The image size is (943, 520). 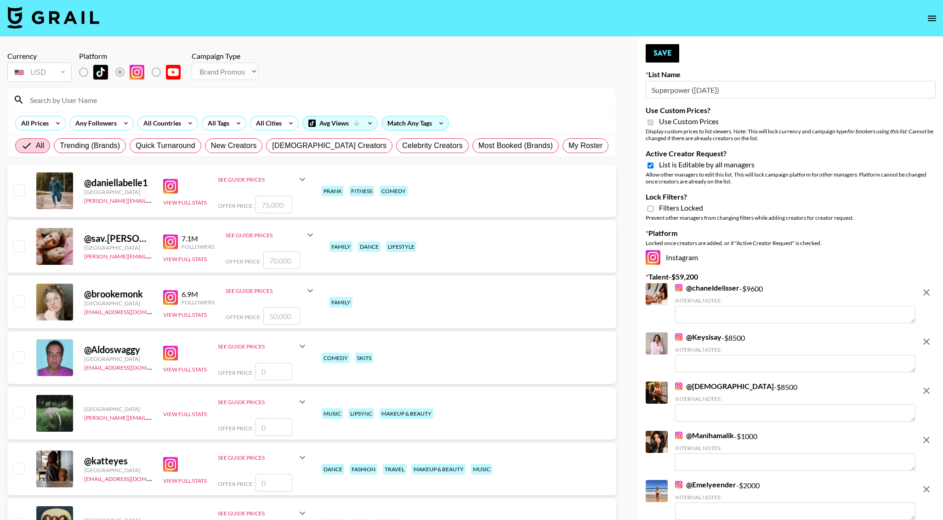 I want to click on div: lipsync, so click(x=361, y=413).